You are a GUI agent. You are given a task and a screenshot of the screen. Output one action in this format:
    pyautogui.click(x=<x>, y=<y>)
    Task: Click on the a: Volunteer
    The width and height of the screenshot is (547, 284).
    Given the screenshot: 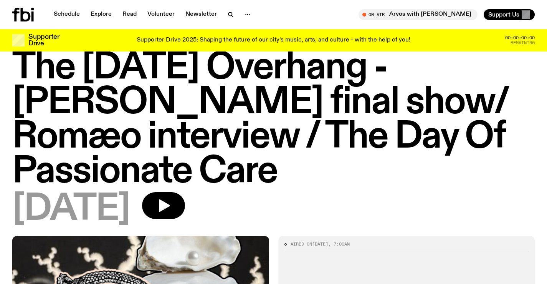 What is the action you would take?
    pyautogui.click(x=161, y=15)
    